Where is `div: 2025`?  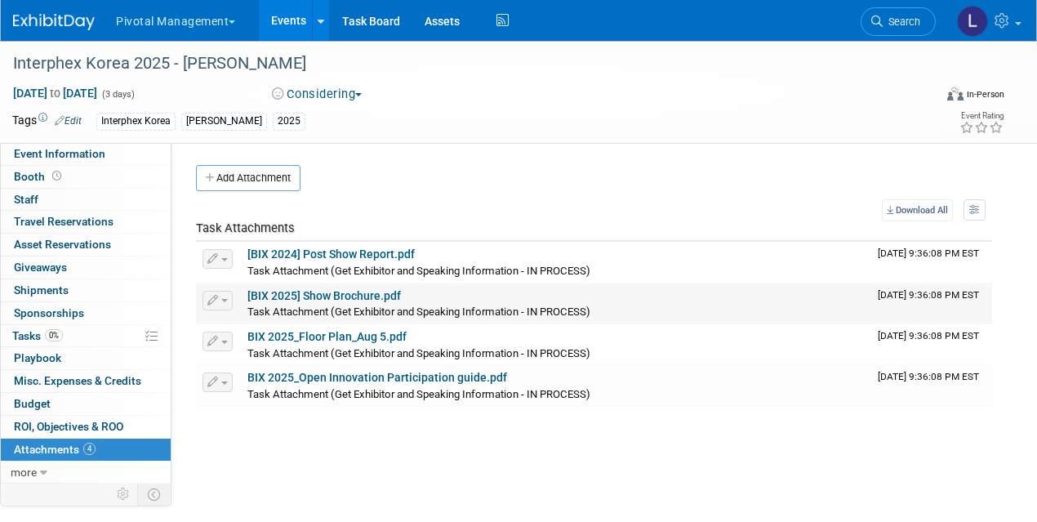 div: 2025 is located at coordinates (289, 121).